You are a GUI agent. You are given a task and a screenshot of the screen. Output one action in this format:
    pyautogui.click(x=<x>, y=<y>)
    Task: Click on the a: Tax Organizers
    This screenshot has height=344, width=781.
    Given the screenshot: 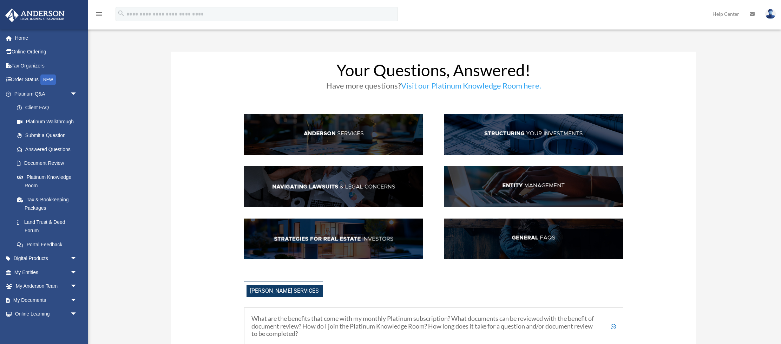 What is the action you would take?
    pyautogui.click(x=46, y=66)
    